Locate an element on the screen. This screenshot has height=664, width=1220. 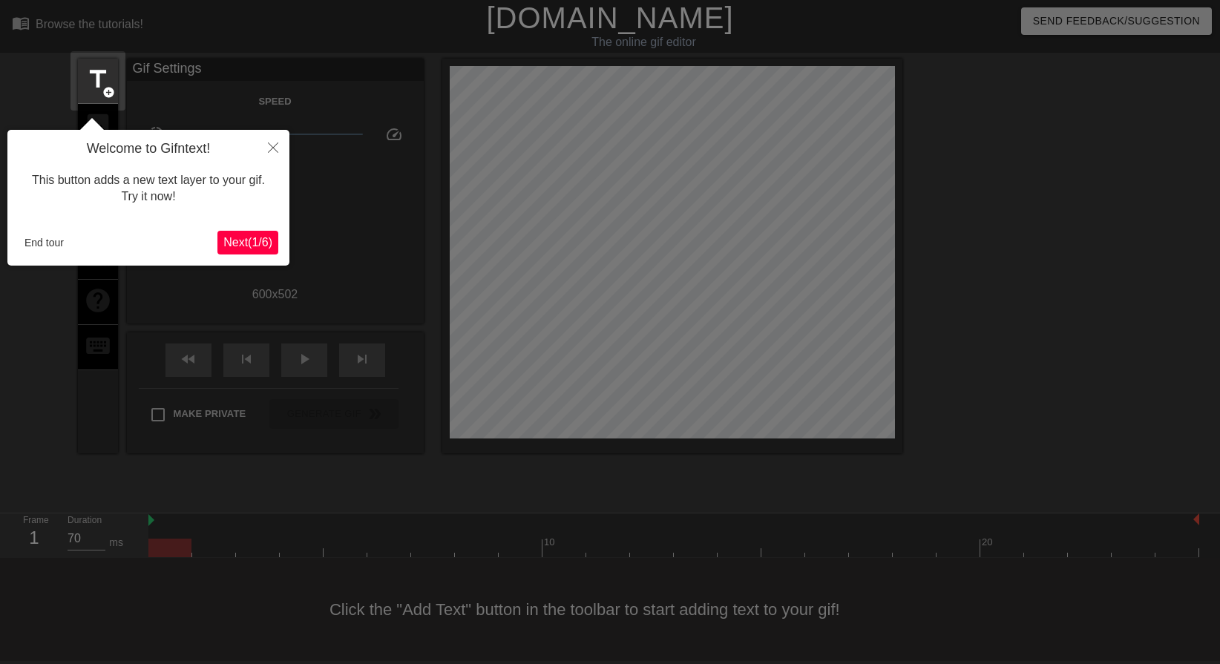
span: Next ( 1 / 6 ) is located at coordinates (248, 242).